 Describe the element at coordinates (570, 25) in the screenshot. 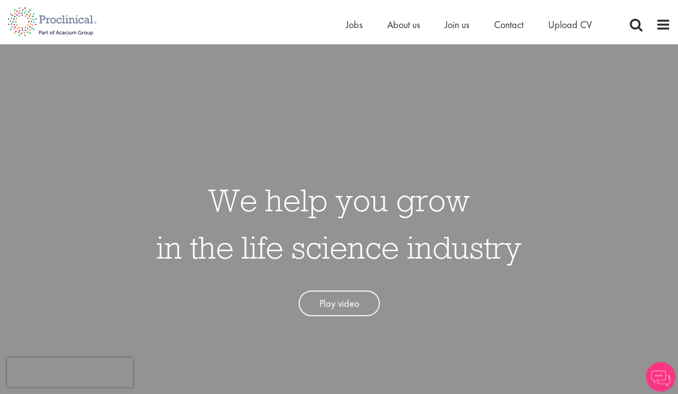

I see `a: Upload CV` at that location.